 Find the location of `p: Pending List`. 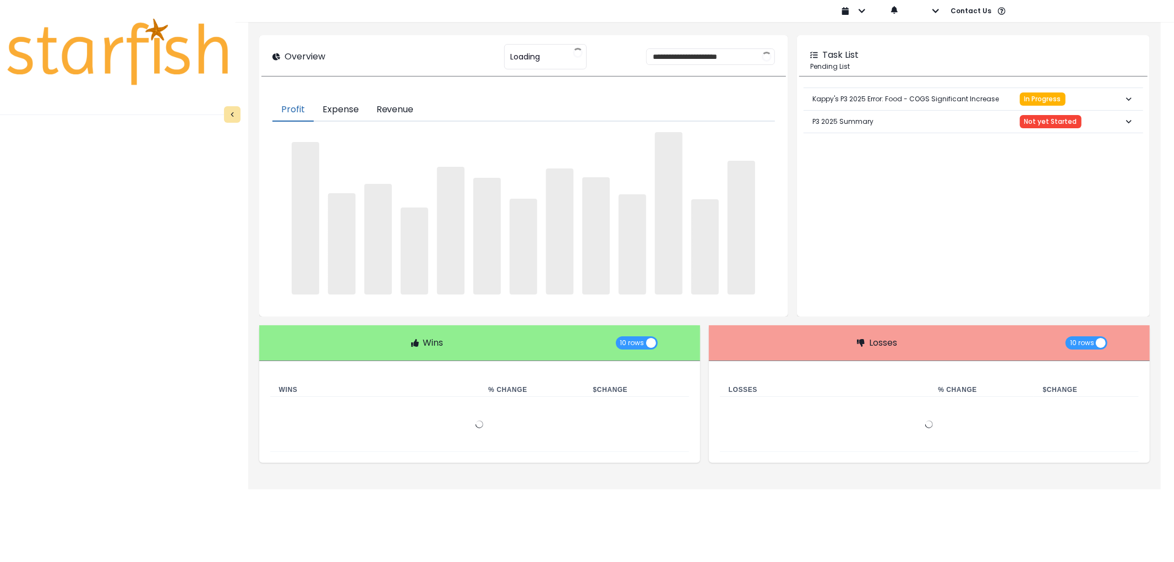

p: Pending List is located at coordinates (974, 67).